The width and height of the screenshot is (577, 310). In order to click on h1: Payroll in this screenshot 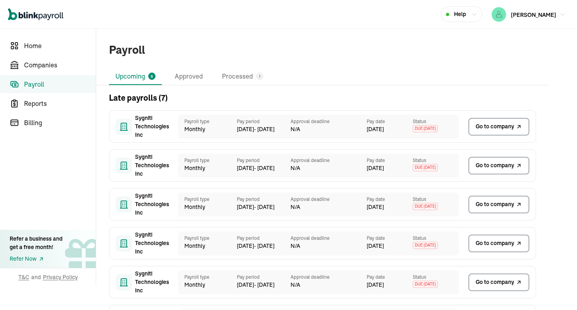, I will do `click(127, 50)`.